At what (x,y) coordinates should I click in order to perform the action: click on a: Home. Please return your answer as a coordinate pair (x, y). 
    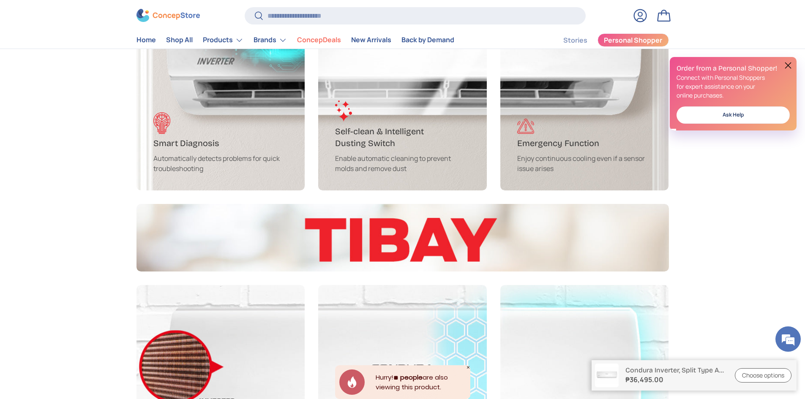
    Looking at the image, I should click on (146, 40).